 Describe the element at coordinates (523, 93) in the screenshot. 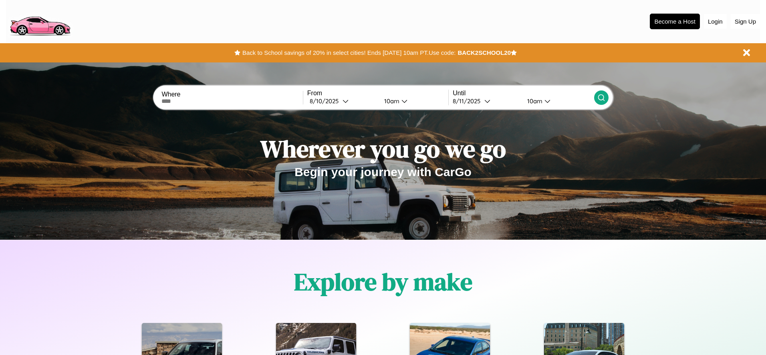

I see `label: Until` at that location.